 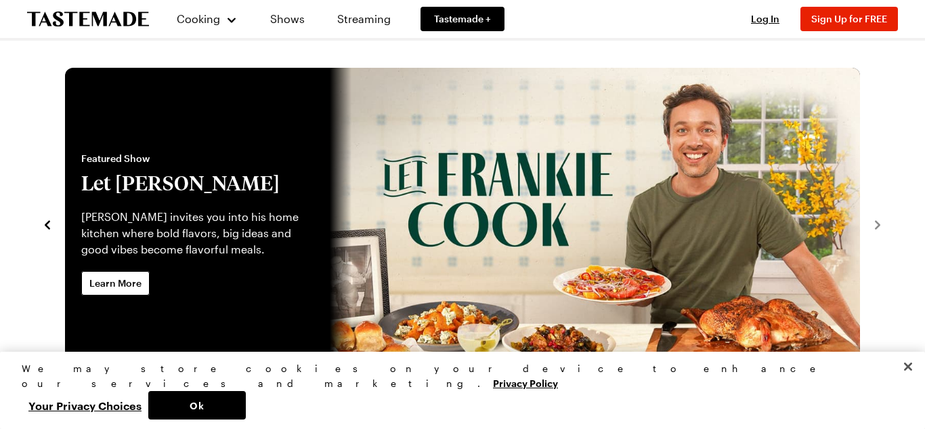 I want to click on button: Ok, so click(x=197, y=405).